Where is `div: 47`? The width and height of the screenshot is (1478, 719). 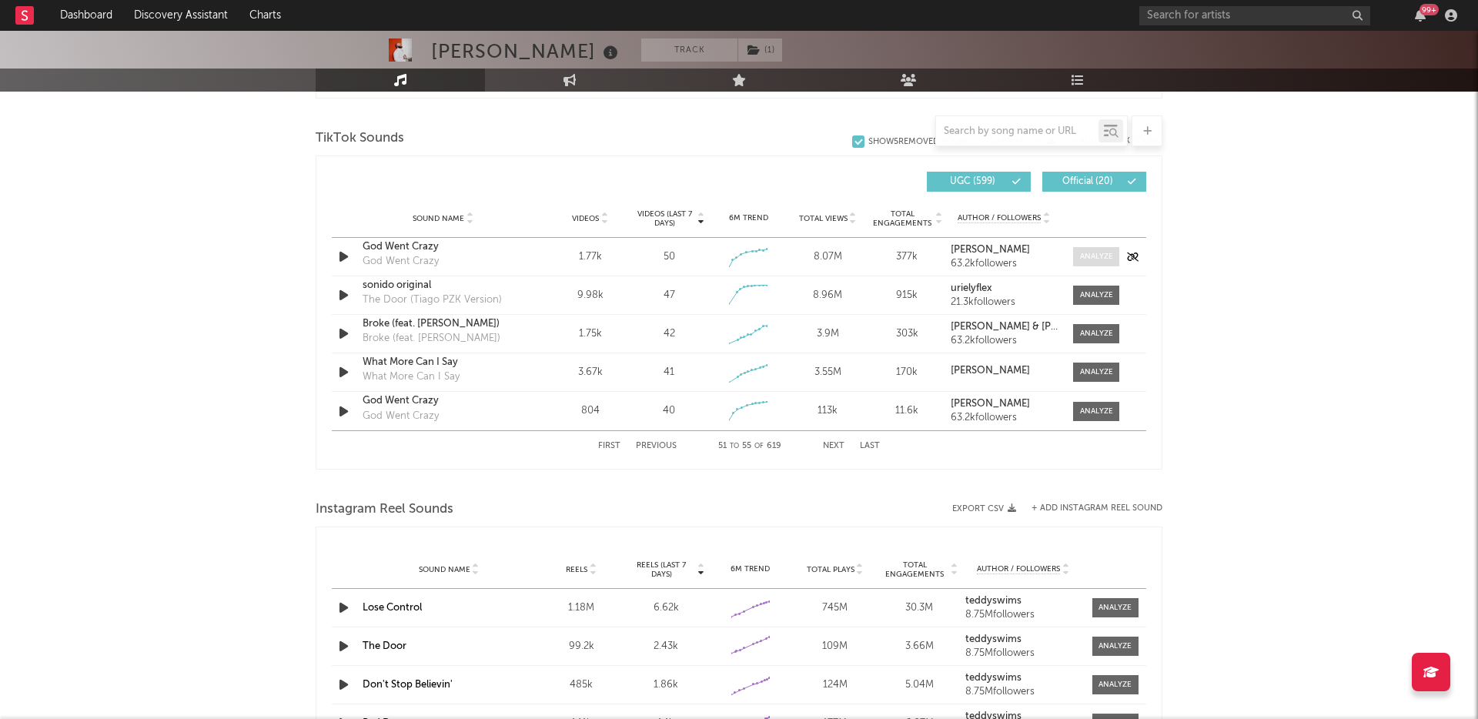
div: 47 is located at coordinates (669, 296).